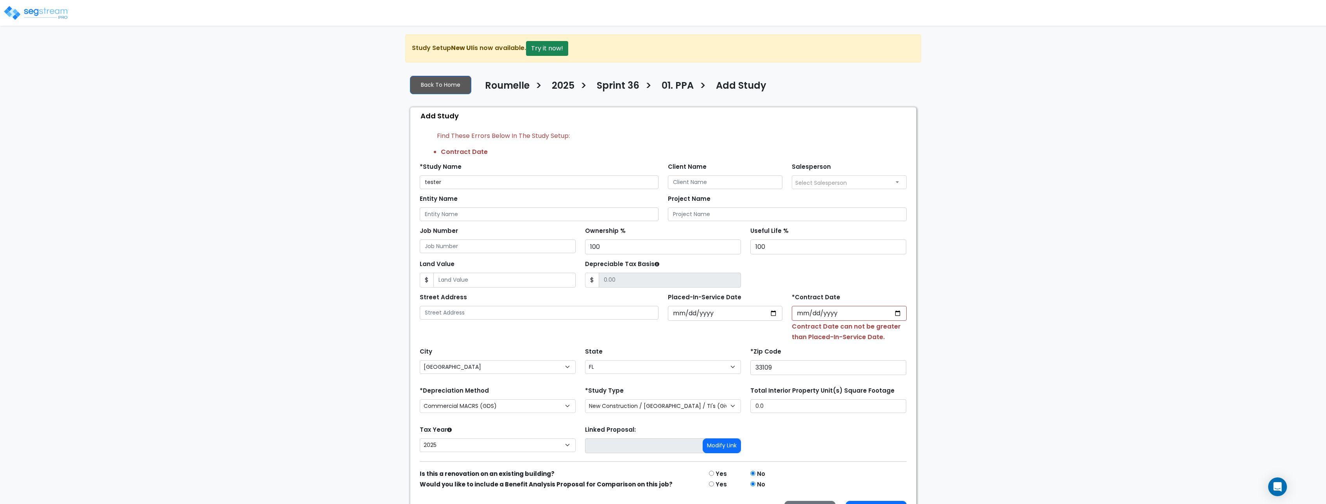 This screenshot has height=504, width=1326. What do you see at coordinates (1278, 487) in the screenshot?
I see `div: Open Intercom Messenger` at bounding box center [1278, 487].